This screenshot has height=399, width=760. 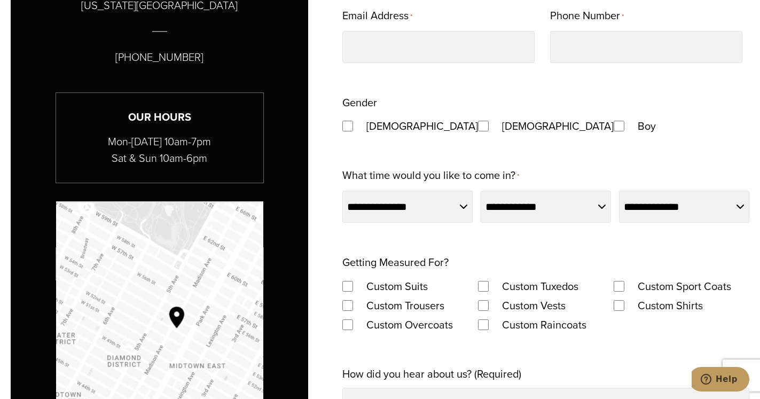 What do you see at coordinates (540, 286) in the screenshot?
I see `label: Custom Tuxedos` at bounding box center [540, 286].